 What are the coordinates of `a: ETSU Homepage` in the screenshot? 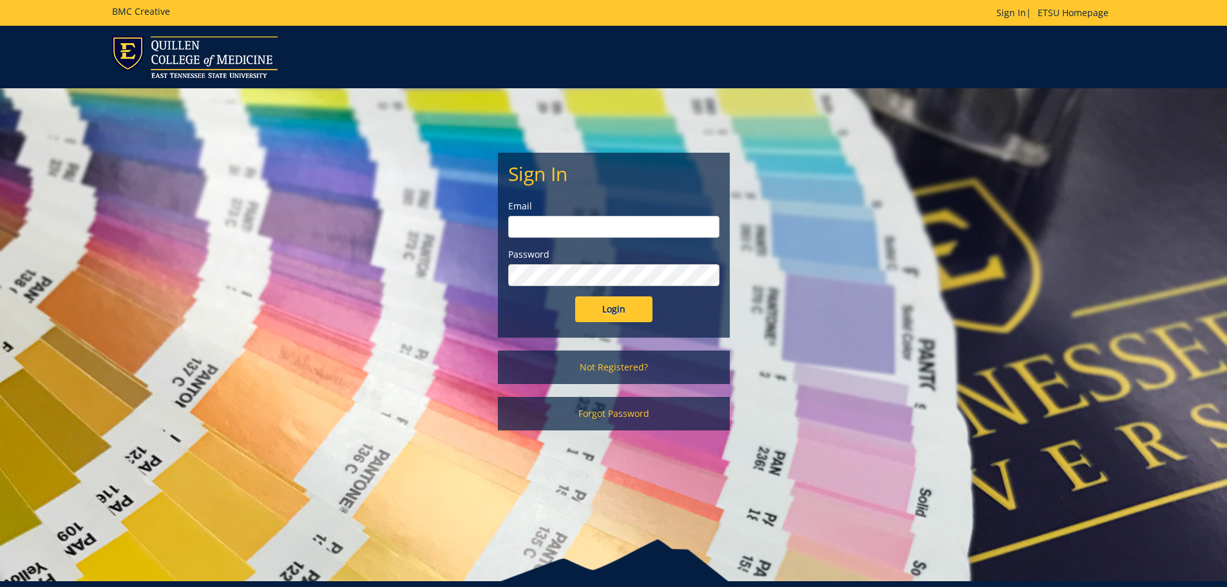 It's located at (1073, 12).